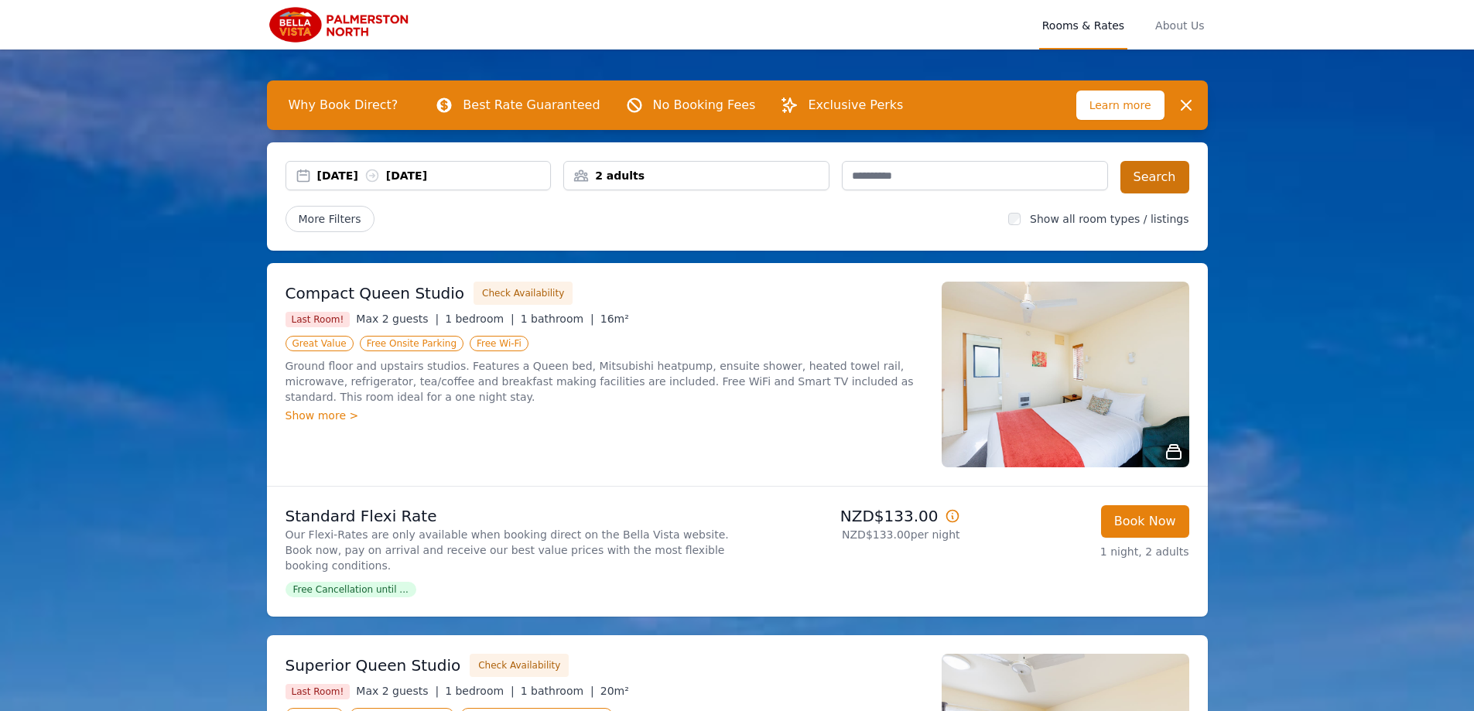 The height and width of the screenshot is (711, 1474). Describe the element at coordinates (344, 105) in the screenshot. I see `span: Why Book Direct?` at that location.